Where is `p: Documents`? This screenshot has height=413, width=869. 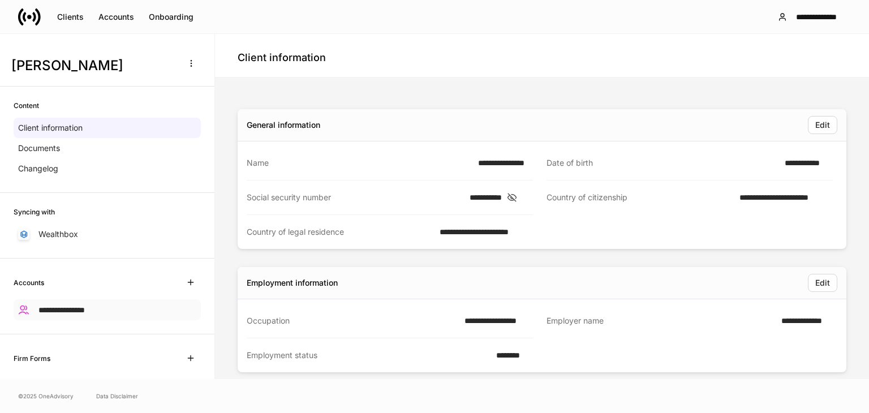 p: Documents is located at coordinates (39, 148).